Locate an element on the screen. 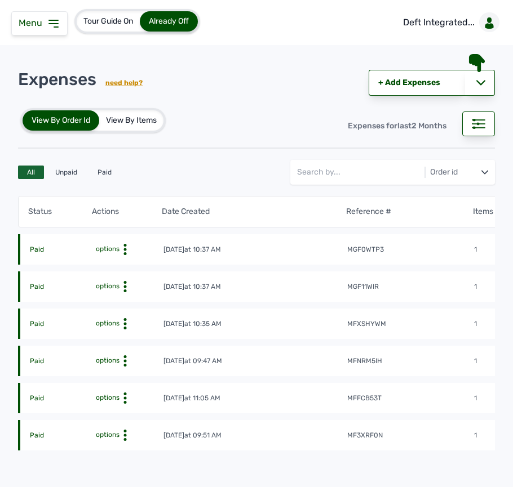  div: View By Order Id is located at coordinates (61, 121).